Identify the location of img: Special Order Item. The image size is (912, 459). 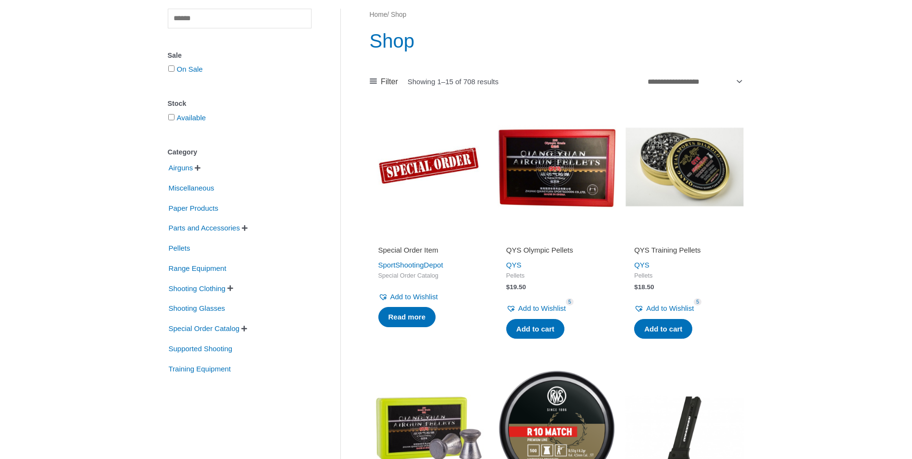
(429, 167).